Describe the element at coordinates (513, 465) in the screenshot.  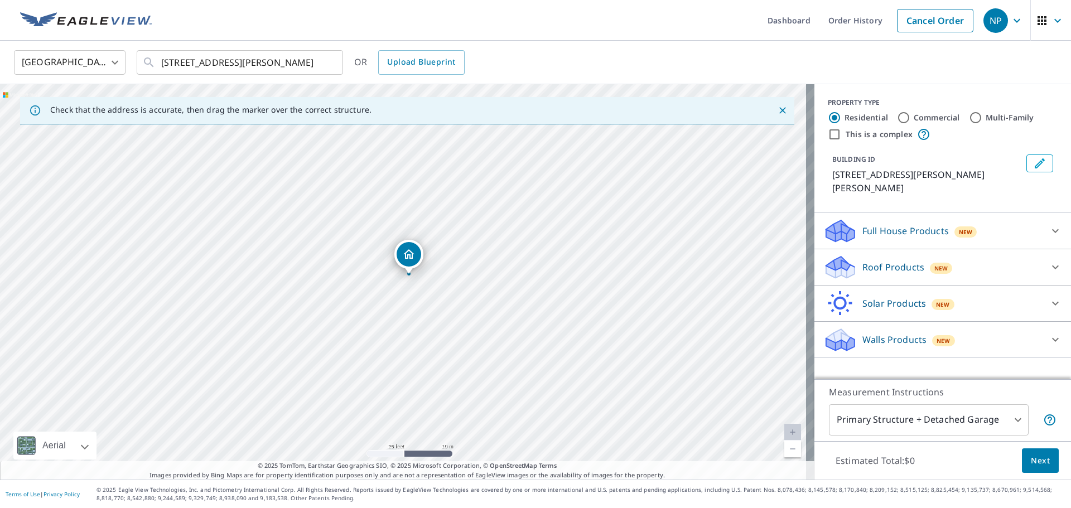
I see `a: OpenStreetMap` at that location.